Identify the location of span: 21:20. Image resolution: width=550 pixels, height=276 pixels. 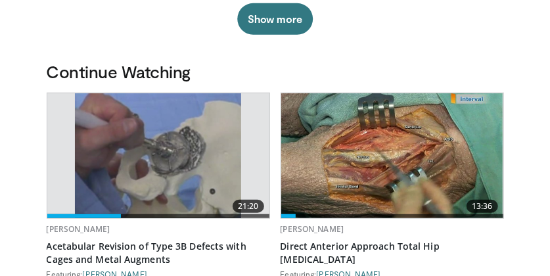
(248, 206).